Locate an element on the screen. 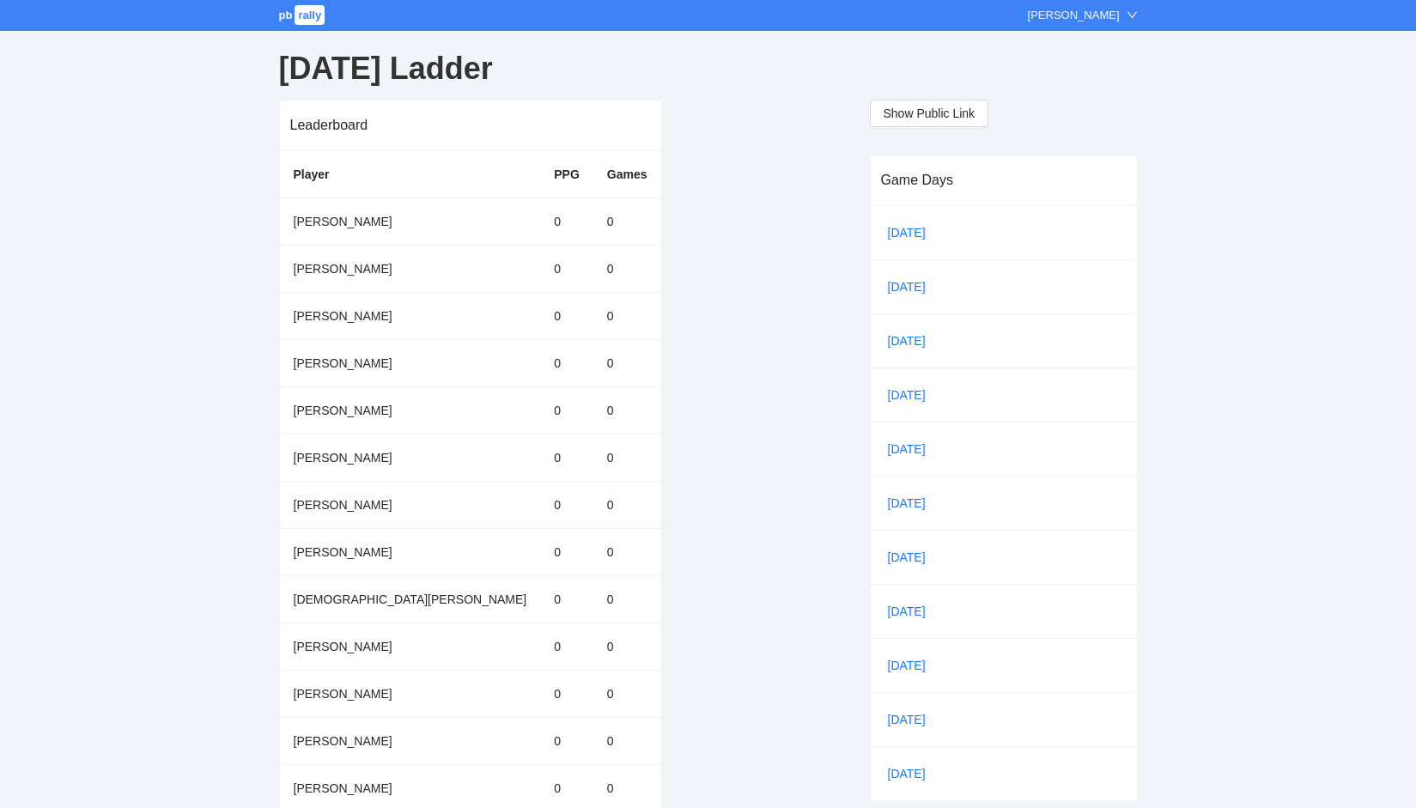  div: PPG is located at coordinates (567, 174).